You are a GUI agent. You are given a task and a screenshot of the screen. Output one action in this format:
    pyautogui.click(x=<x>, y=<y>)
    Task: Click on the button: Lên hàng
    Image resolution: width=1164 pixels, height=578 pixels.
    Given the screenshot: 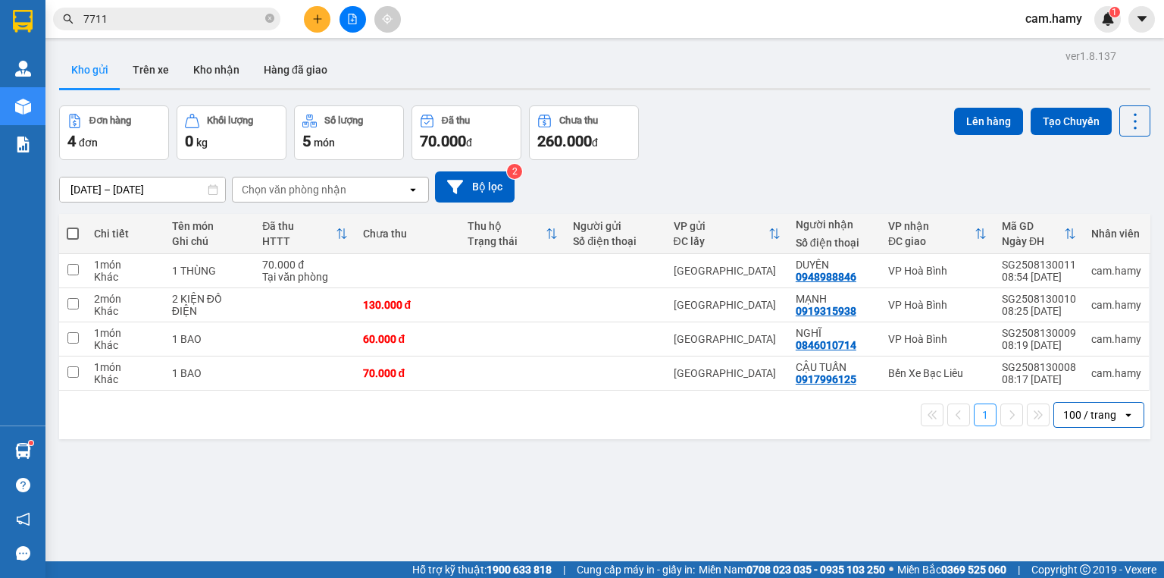 What is the action you would take?
    pyautogui.click(x=988, y=121)
    